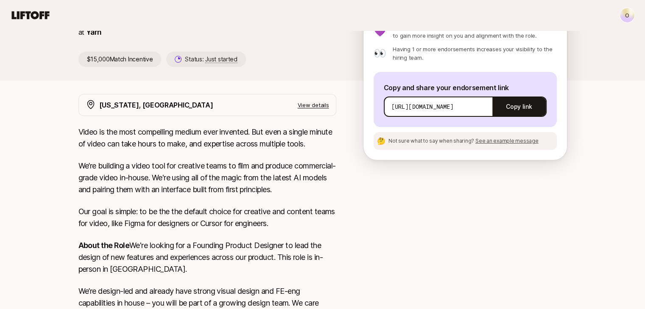 This screenshot has width=645, height=309. Describe the element at coordinates (474, 53) in the screenshot. I see `p: Having 1 or more endorsements increases your visibility to the hiring team.` at that location.